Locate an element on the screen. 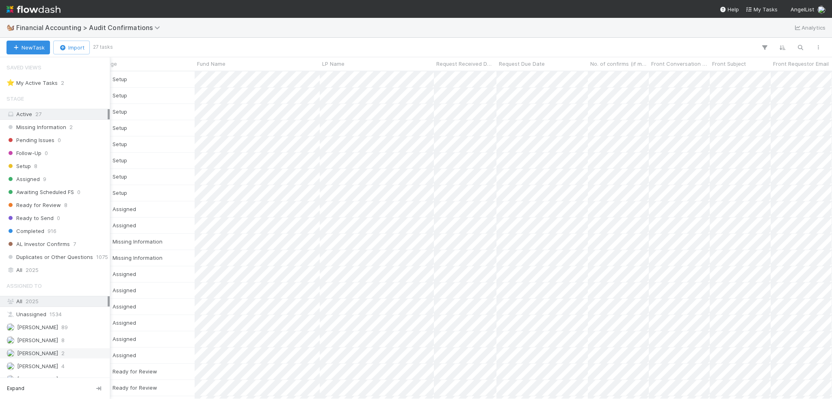 The height and width of the screenshot is (399, 832). span: 89 is located at coordinates (65, 327).